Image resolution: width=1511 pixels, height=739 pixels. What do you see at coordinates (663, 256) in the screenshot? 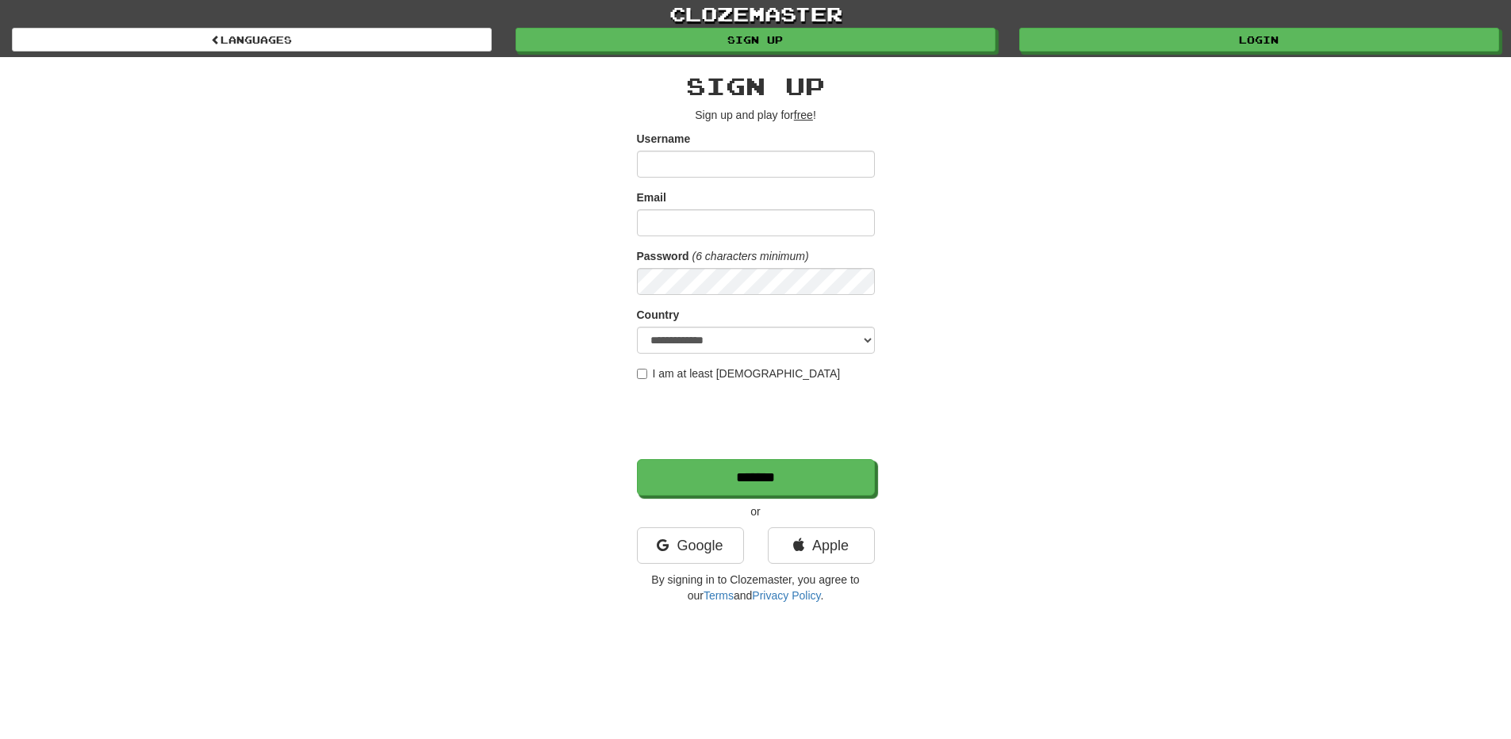
I see `label: Password` at bounding box center [663, 256].